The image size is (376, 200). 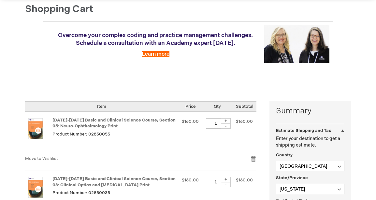 What do you see at coordinates (102, 106) in the screenshot?
I see `span: Item` at bounding box center [102, 106].